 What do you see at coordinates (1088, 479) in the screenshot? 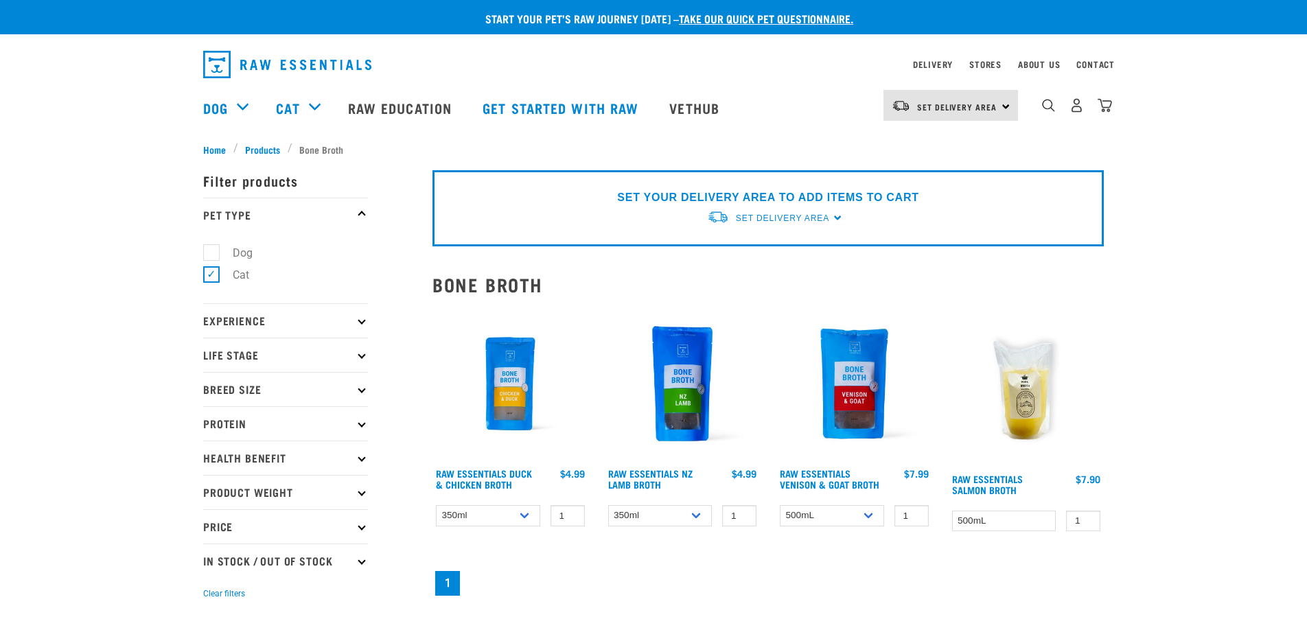
I see `div: $7.90` at bounding box center [1088, 479].